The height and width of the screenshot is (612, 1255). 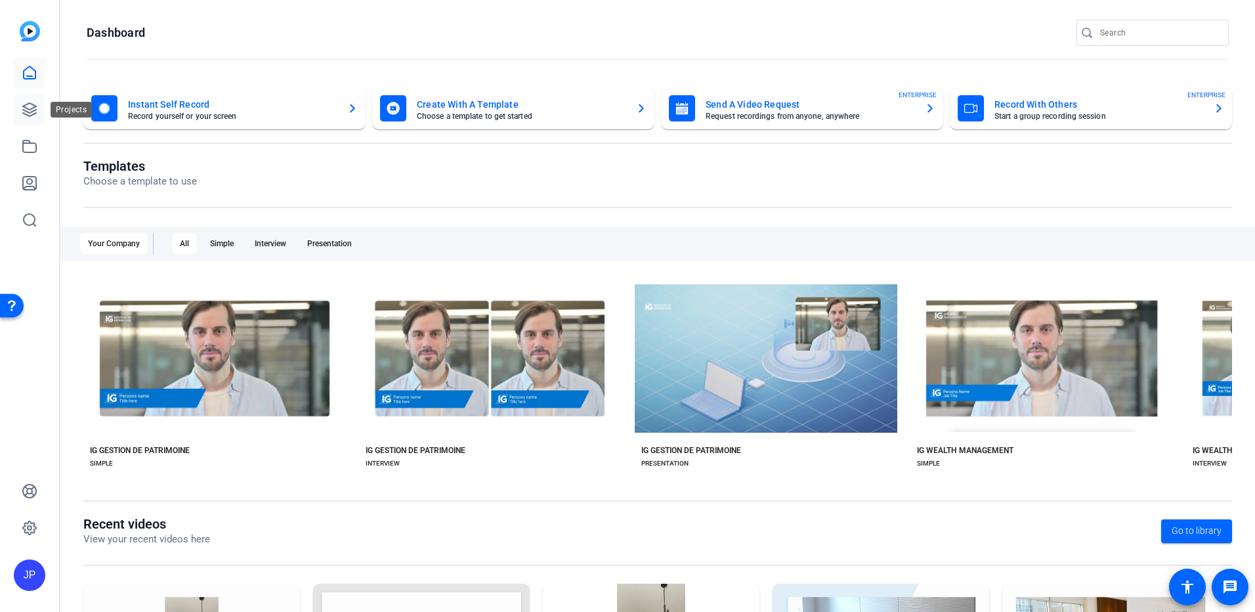 What do you see at coordinates (30, 575) in the screenshot?
I see `div: JP` at bounding box center [30, 575].